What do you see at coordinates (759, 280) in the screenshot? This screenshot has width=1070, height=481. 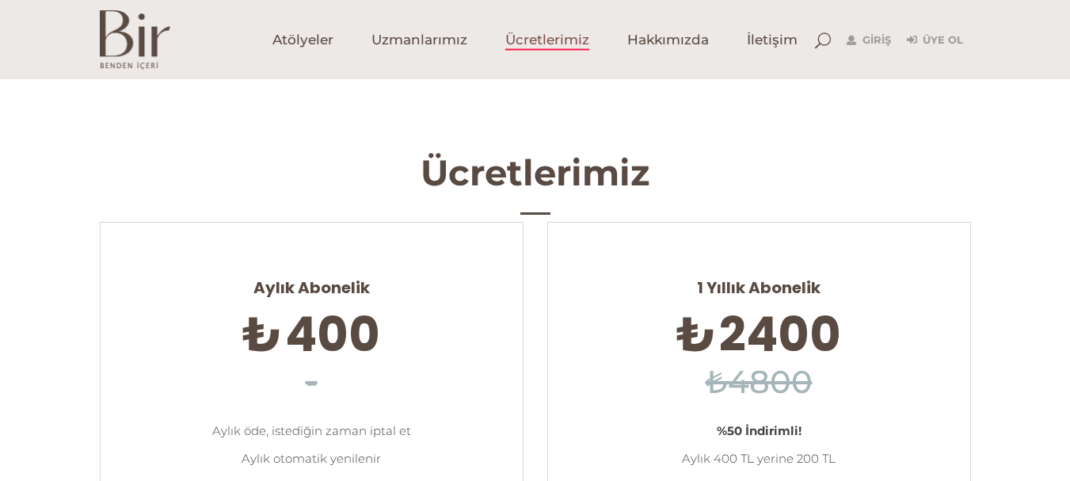 I see `span: 1 Yıllık Abonelik` at bounding box center [759, 280].